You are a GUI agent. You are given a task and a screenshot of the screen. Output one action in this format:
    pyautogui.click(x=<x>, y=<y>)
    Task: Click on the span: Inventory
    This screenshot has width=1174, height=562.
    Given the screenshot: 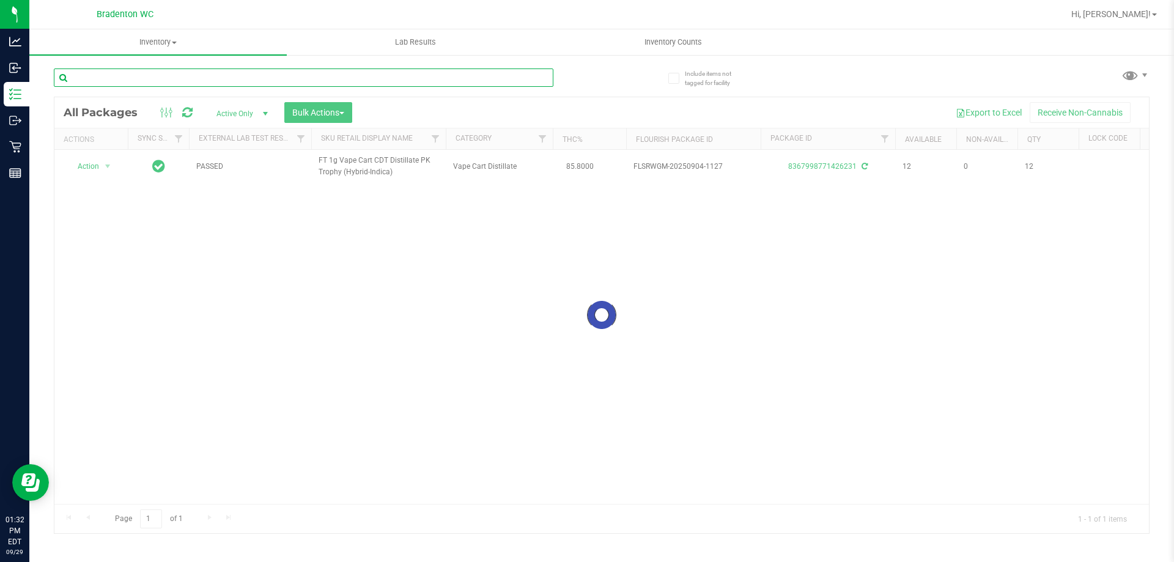 What is the action you would take?
    pyautogui.click(x=158, y=42)
    